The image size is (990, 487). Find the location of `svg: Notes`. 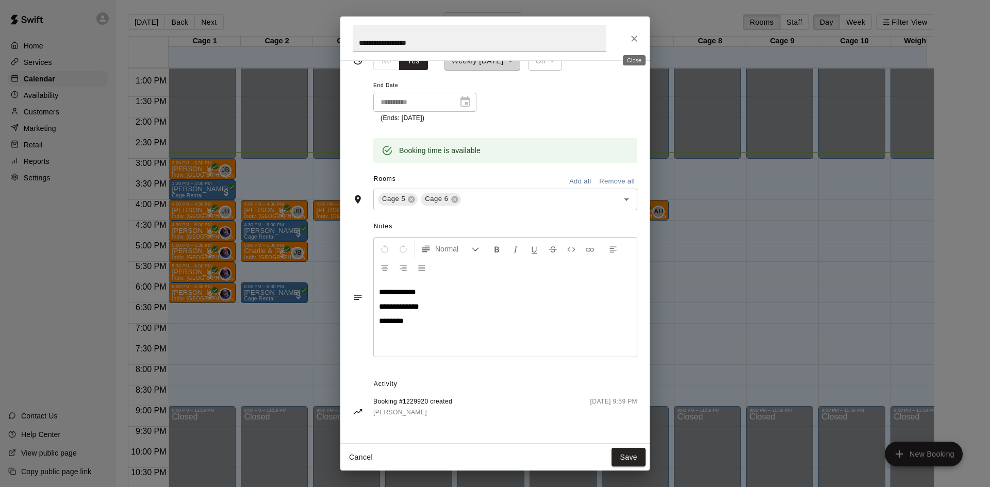

svg: Notes is located at coordinates (358, 298).